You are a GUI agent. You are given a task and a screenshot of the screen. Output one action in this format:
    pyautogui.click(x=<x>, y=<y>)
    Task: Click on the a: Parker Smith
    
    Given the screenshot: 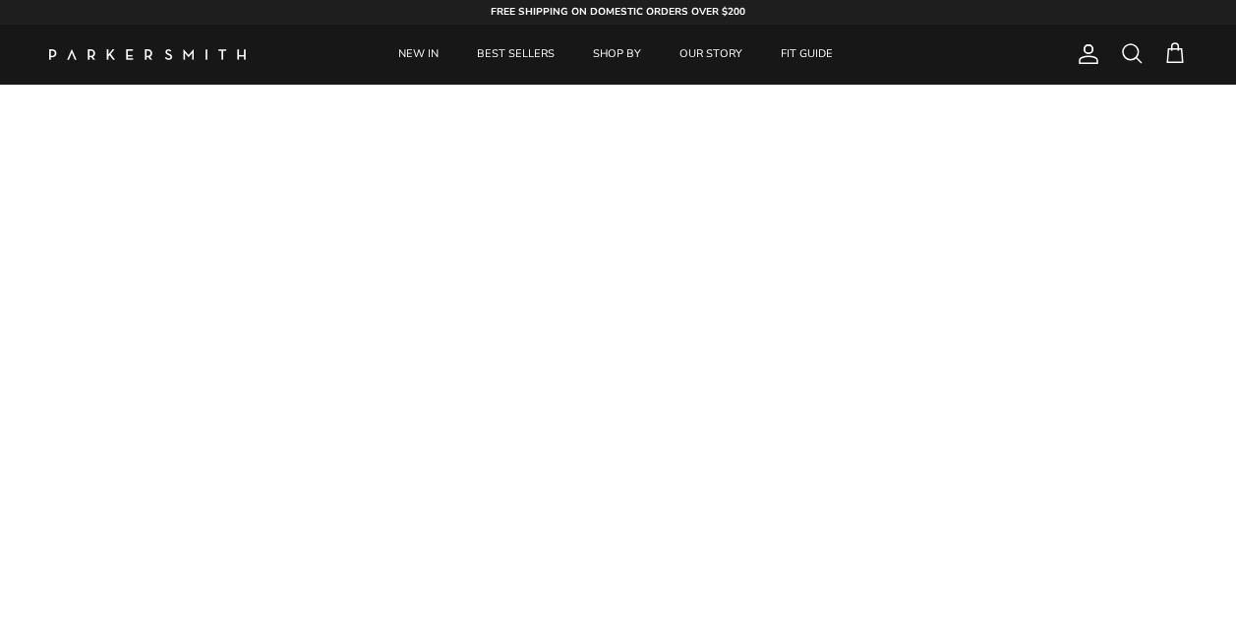 What is the action you would take?
    pyautogui.click(x=148, y=54)
    